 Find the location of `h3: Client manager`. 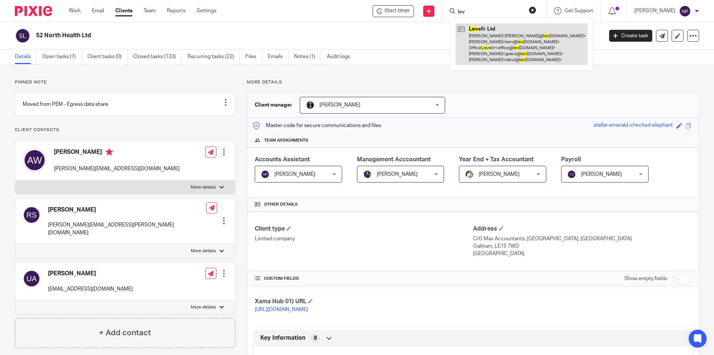

h3: Client manager is located at coordinates (274, 105).